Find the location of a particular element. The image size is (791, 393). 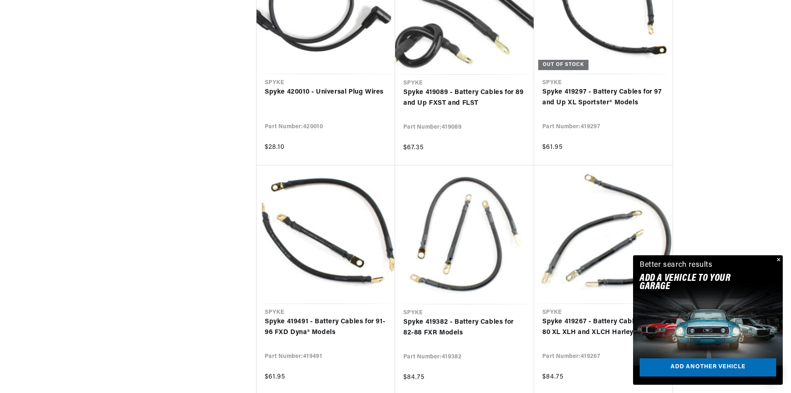

h2: Add A VEHICLE to your garage is located at coordinates (698, 283).